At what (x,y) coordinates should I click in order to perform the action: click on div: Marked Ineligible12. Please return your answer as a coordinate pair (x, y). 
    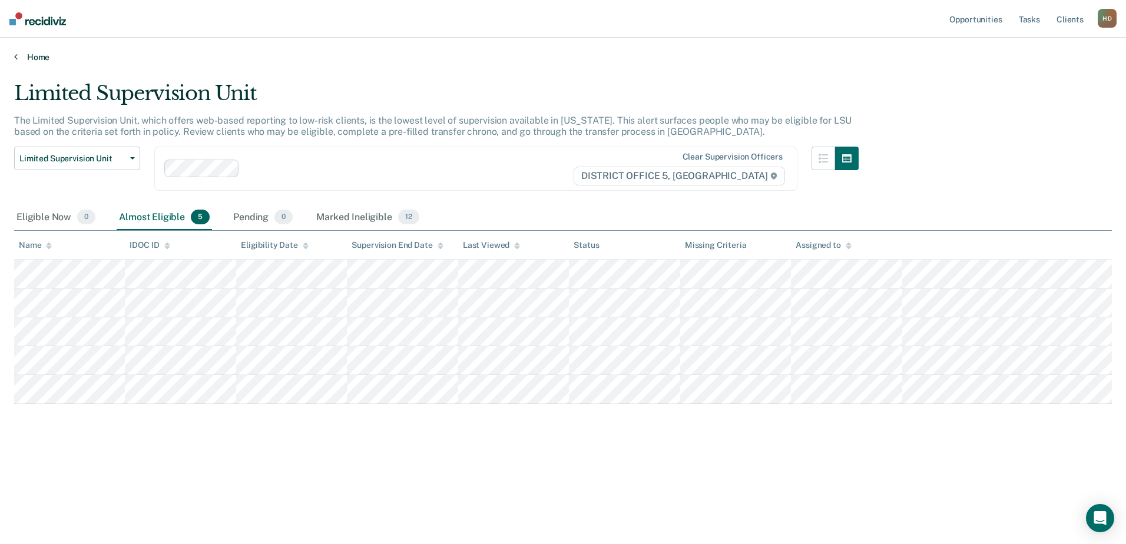
    Looking at the image, I should click on (367, 218).